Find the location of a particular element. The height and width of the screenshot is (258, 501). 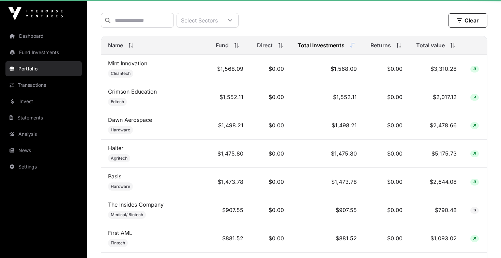

span: Agritech is located at coordinates (119, 158).